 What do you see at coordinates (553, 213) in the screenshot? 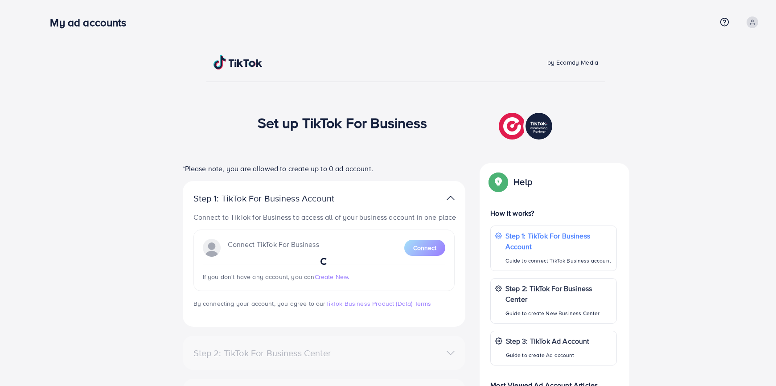
I see `p: How it works?` at bounding box center [553, 213].